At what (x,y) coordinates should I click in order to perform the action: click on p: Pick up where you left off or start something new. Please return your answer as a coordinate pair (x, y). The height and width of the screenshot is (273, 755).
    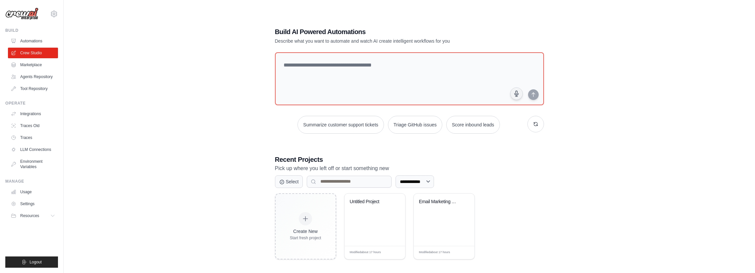
    Looking at the image, I should click on (410, 169).